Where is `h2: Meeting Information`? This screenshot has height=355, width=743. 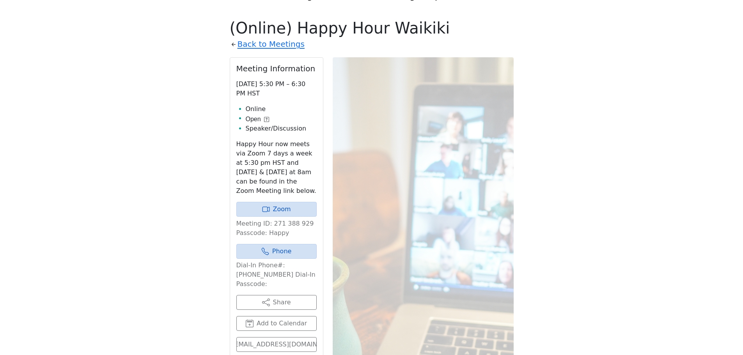 h2: Meeting Information is located at coordinates (277, 69).